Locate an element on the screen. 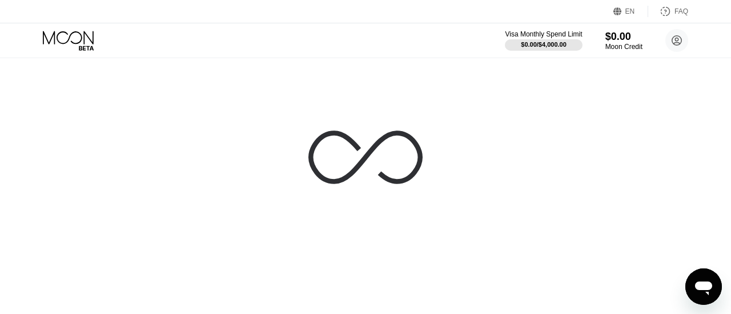 The image size is (731, 314). div: $0.00 is located at coordinates (623, 37).